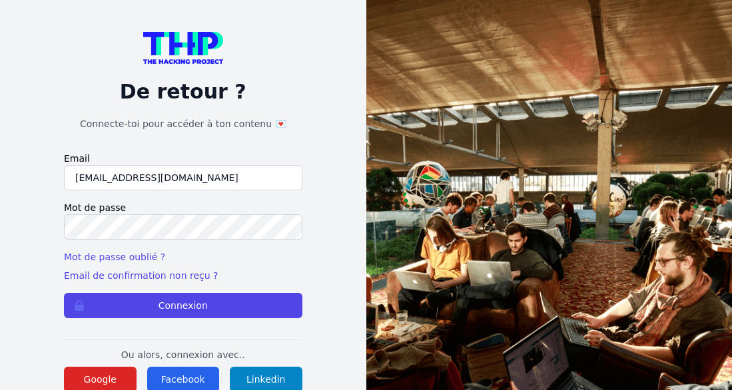 The height and width of the screenshot is (390, 732). Describe the element at coordinates (183, 208) in the screenshot. I see `label: Mot de passe` at that location.